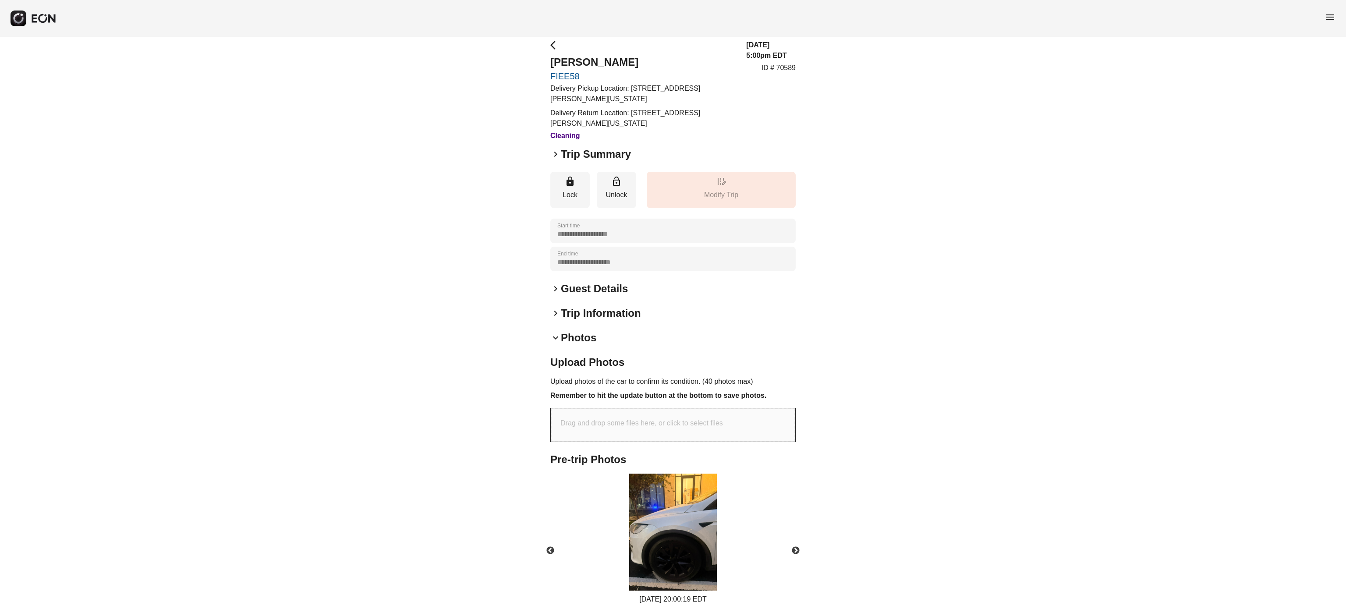  What do you see at coordinates (641, 423) in the screenshot?
I see `p: Drag and drop some files here, or click to select files` at bounding box center [641, 423].